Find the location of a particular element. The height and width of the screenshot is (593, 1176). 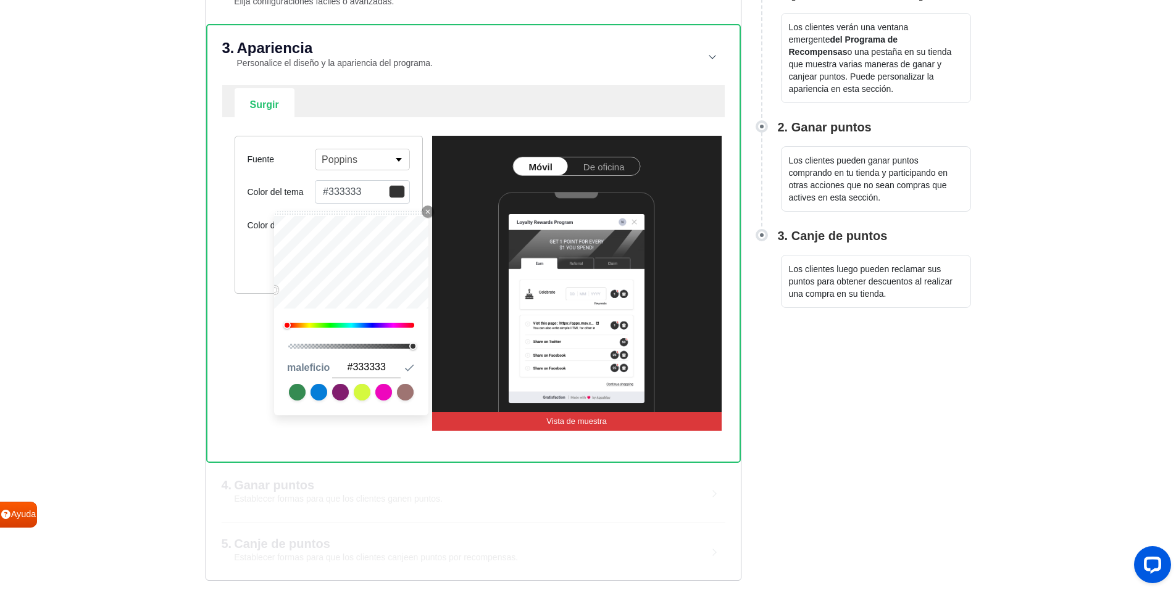

font: 2. Ganar puntos is located at coordinates (824, 127).